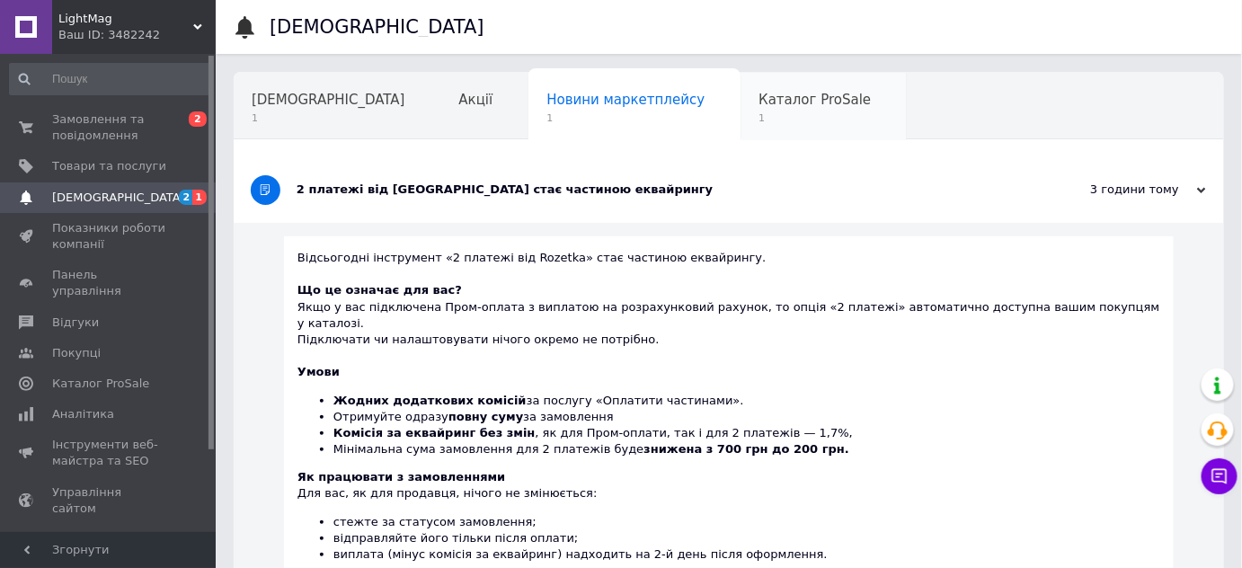 The height and width of the screenshot is (568, 1242). What do you see at coordinates (625, 100) in the screenshot?
I see `span: Новини маркетплейсу` at bounding box center [625, 100].